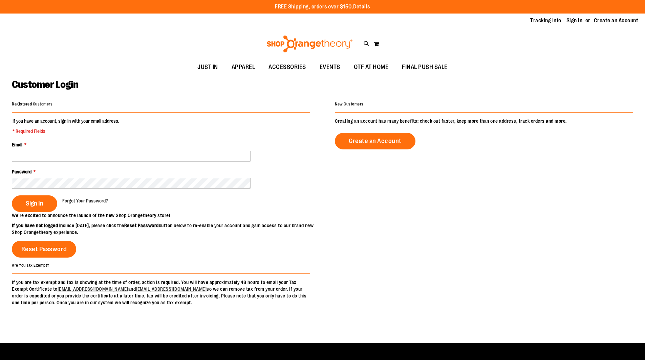 The width and height of the screenshot is (645, 360). I want to click on a: Tracking Info, so click(545, 21).